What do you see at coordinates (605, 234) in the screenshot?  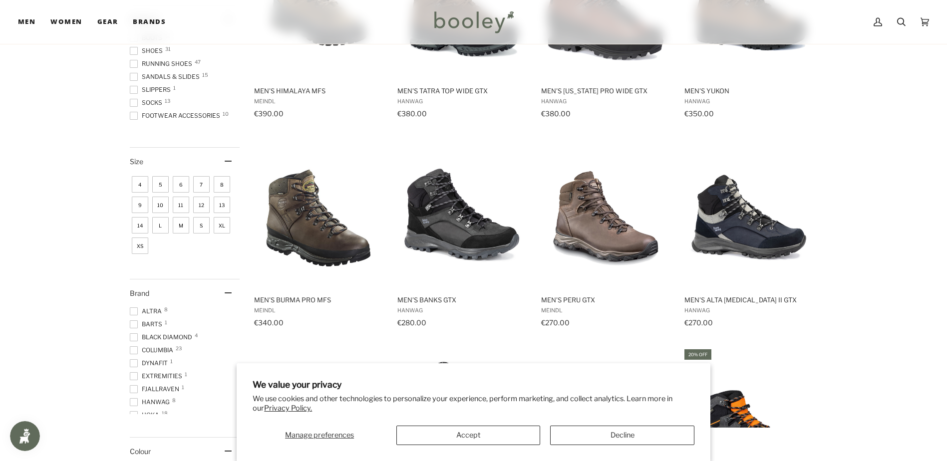 I see `a: Men's Peru GTX` at bounding box center [605, 234].